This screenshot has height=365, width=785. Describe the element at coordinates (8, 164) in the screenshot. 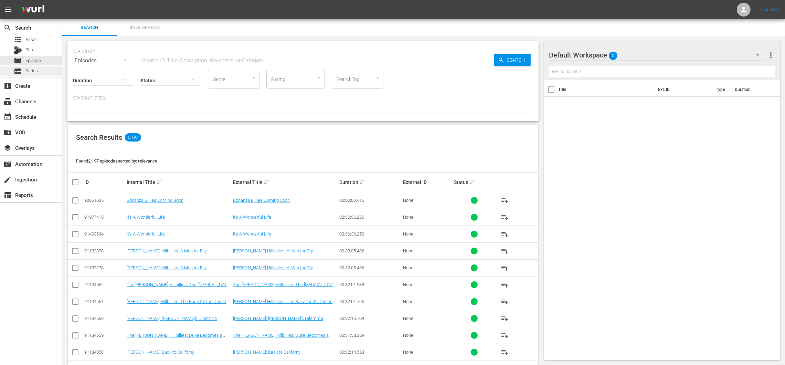

I see `span: Automation` at that location.